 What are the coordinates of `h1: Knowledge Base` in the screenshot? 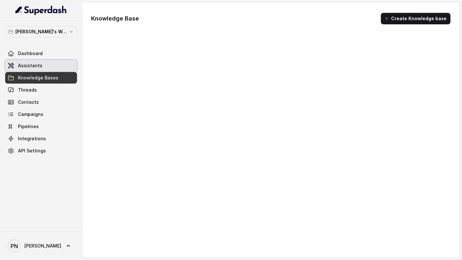 It's located at (115, 19).